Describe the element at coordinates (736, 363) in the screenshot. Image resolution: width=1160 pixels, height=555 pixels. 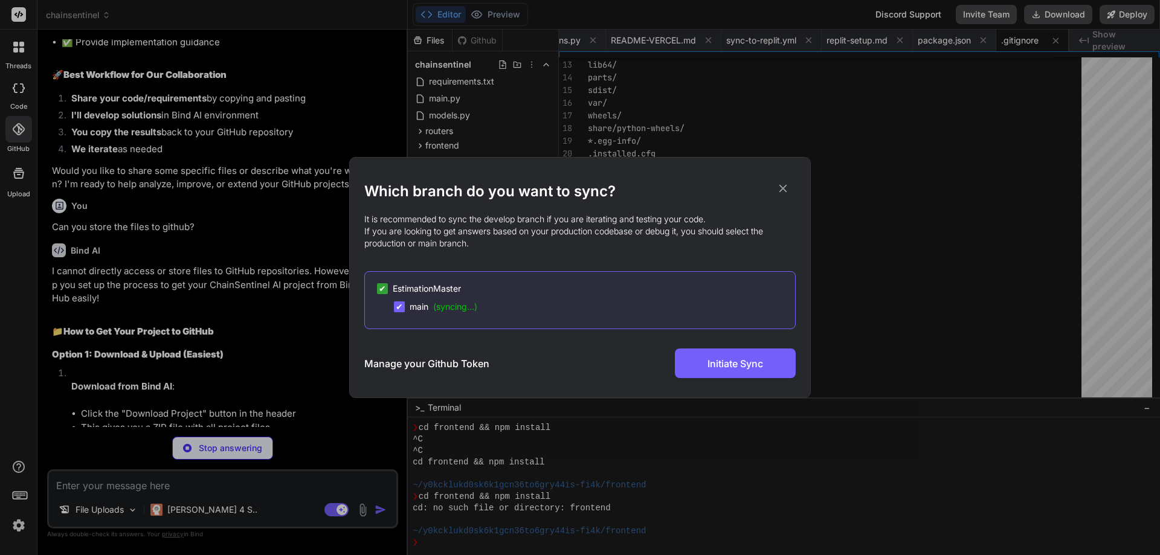
I see `button: Initiate Sync` at that location.